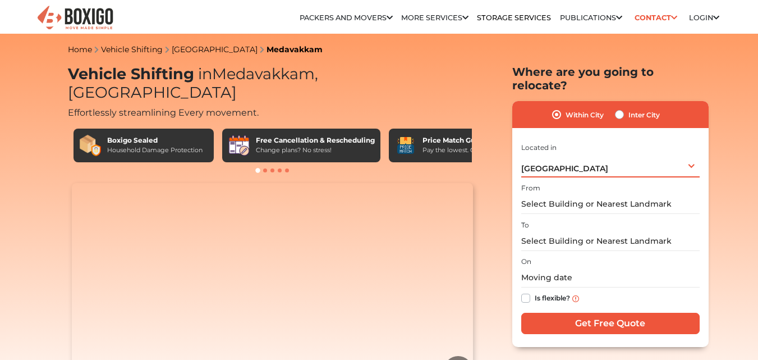 The height and width of the screenshot is (360, 758). What do you see at coordinates (315, 140) in the screenshot?
I see `div: Free Cancellation & Rescheduling` at bounding box center [315, 140].